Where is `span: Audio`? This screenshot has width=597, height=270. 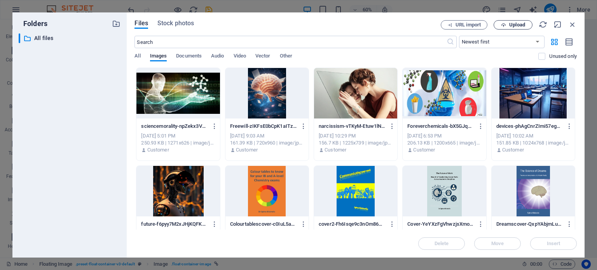 span: Audio is located at coordinates (217, 57).